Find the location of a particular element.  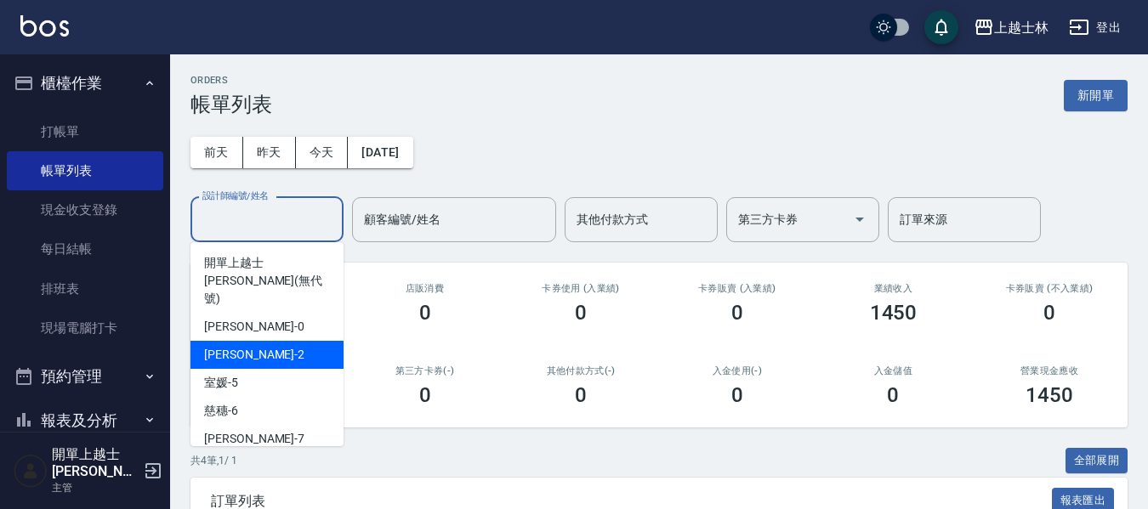

a: 排班表 is located at coordinates (85, 289).